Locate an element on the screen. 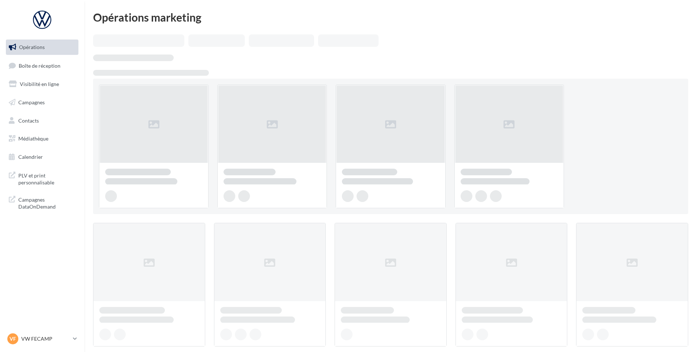 The width and height of the screenshot is (697, 352). span: Visibilité en ligne is located at coordinates (39, 84).